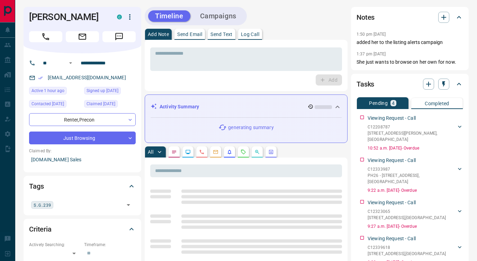 The height and width of the screenshot is (261, 477). I want to click on p: C12333987, so click(412, 169).